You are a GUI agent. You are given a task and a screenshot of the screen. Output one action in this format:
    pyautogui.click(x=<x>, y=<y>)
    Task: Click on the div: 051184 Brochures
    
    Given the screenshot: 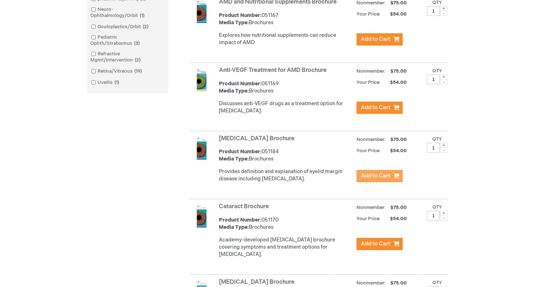 What is the action you would take?
    pyautogui.click(x=286, y=155)
    